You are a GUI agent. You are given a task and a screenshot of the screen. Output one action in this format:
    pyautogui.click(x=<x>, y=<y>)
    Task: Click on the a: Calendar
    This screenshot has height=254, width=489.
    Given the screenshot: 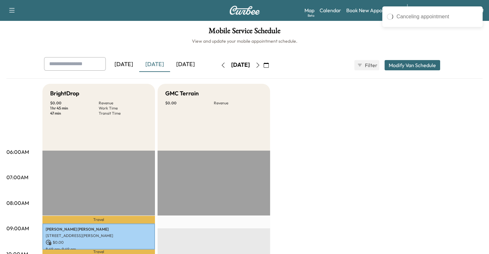 What is the action you would take?
    pyautogui.click(x=330, y=10)
    